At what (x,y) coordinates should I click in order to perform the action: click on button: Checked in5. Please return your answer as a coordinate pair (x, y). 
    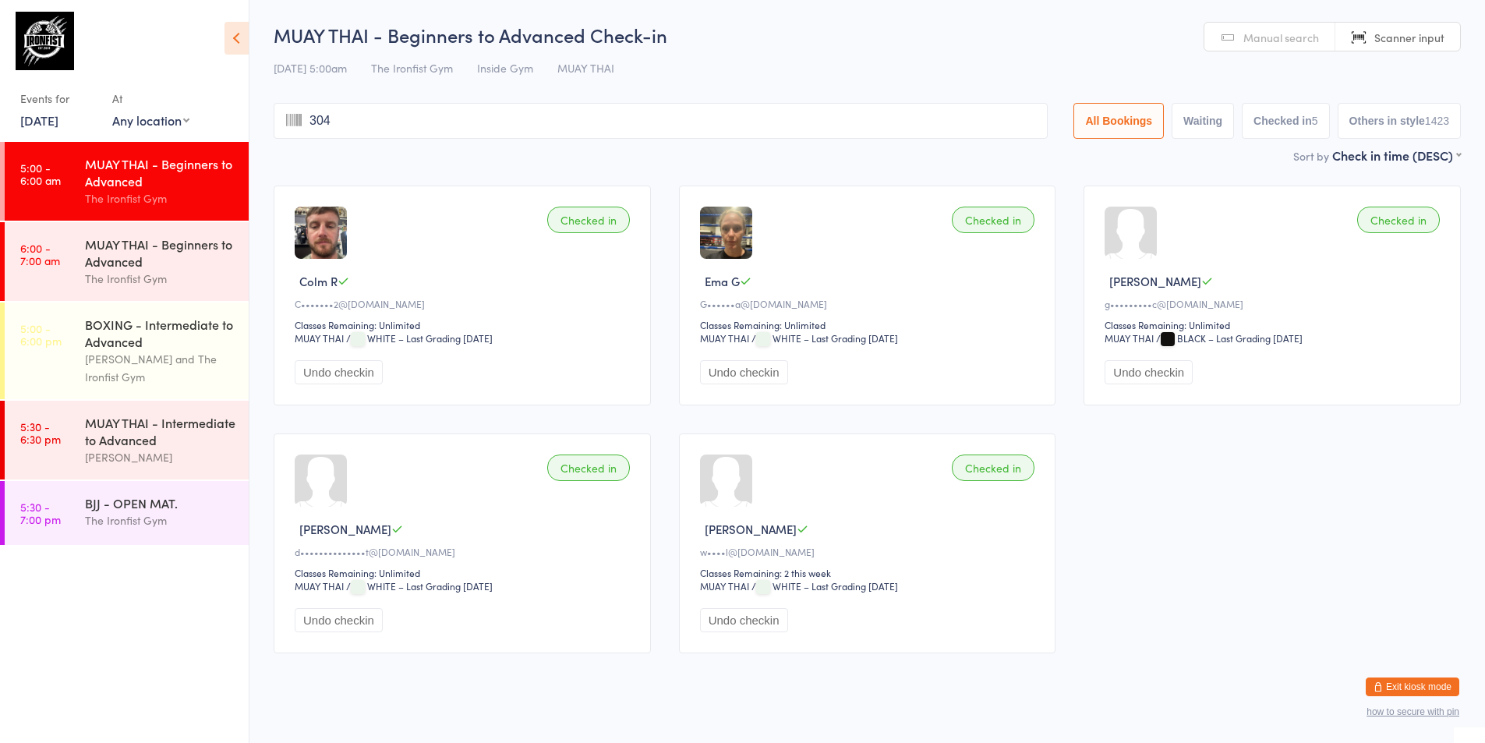
    Looking at the image, I should click on (1286, 121).